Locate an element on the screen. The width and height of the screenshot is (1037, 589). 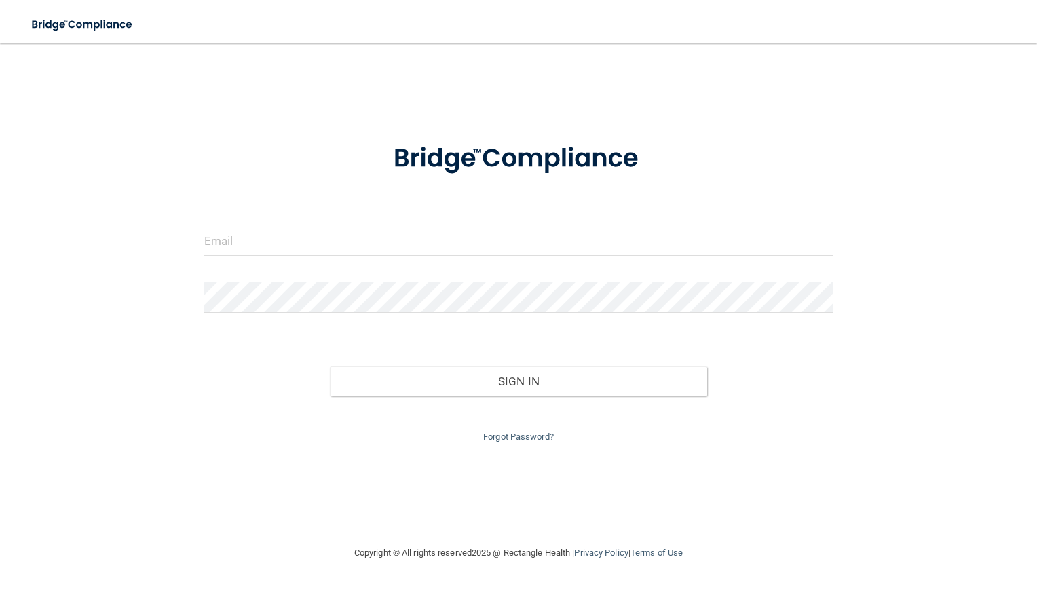
a: Privacy Policy is located at coordinates (600, 552).